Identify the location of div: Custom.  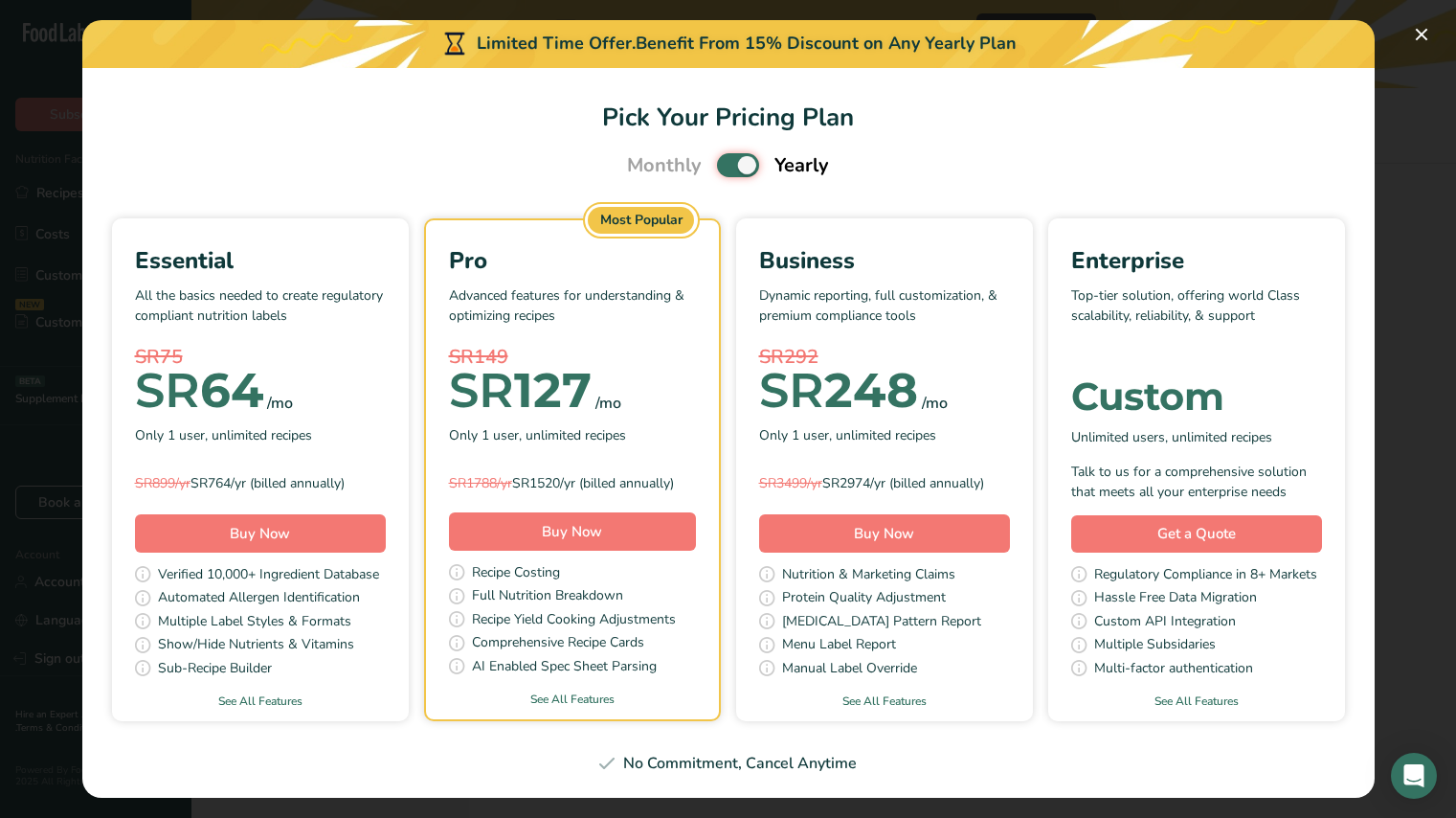
(1197, 396).